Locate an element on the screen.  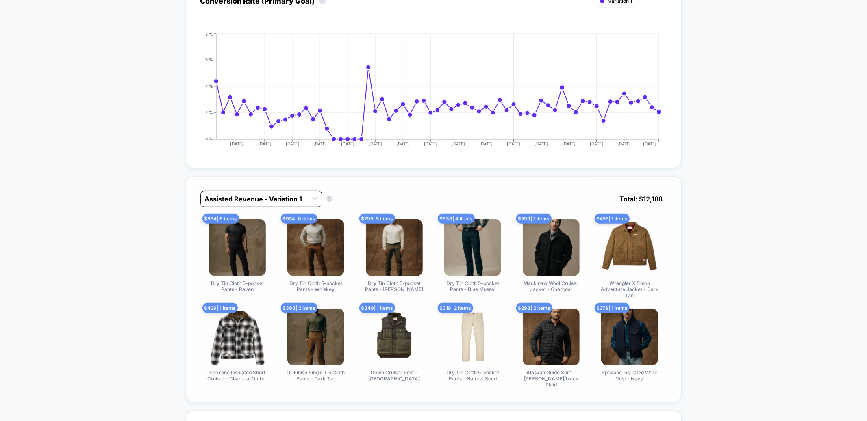
tspan: 8 % is located at coordinates (209, 34).